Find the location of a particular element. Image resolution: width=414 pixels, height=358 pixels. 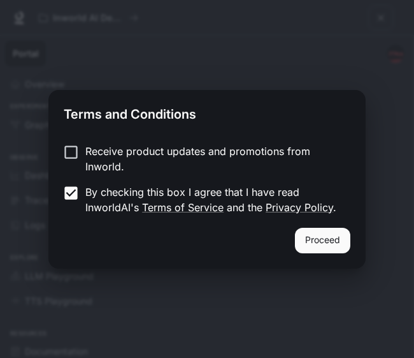

h2: Terms and Conditions is located at coordinates (207, 112).